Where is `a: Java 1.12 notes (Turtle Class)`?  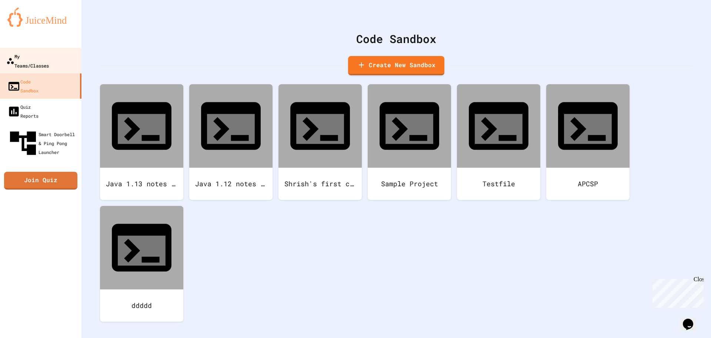 a: Java 1.12 notes (Turtle Class) is located at coordinates (231, 142).